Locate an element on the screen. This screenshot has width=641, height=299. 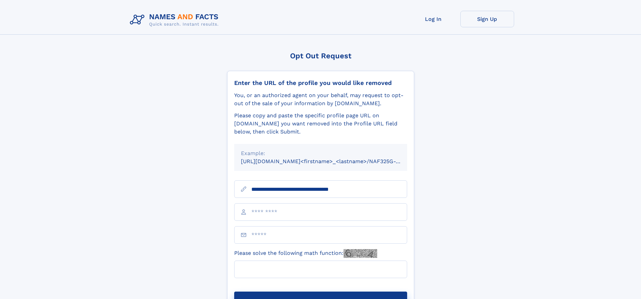
a: Sign Up is located at coordinates (488, 19).